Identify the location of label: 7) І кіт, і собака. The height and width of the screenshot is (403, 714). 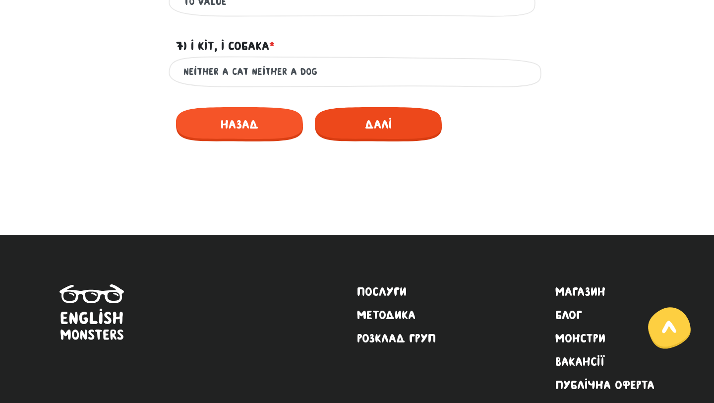
(225, 46).